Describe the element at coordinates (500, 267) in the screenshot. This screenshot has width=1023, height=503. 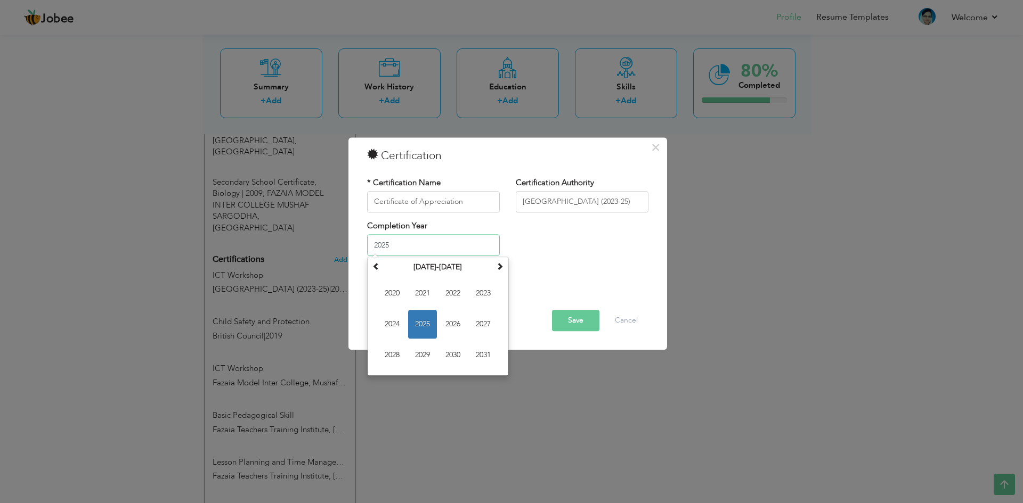
I see `span: Next Decade` at that location.